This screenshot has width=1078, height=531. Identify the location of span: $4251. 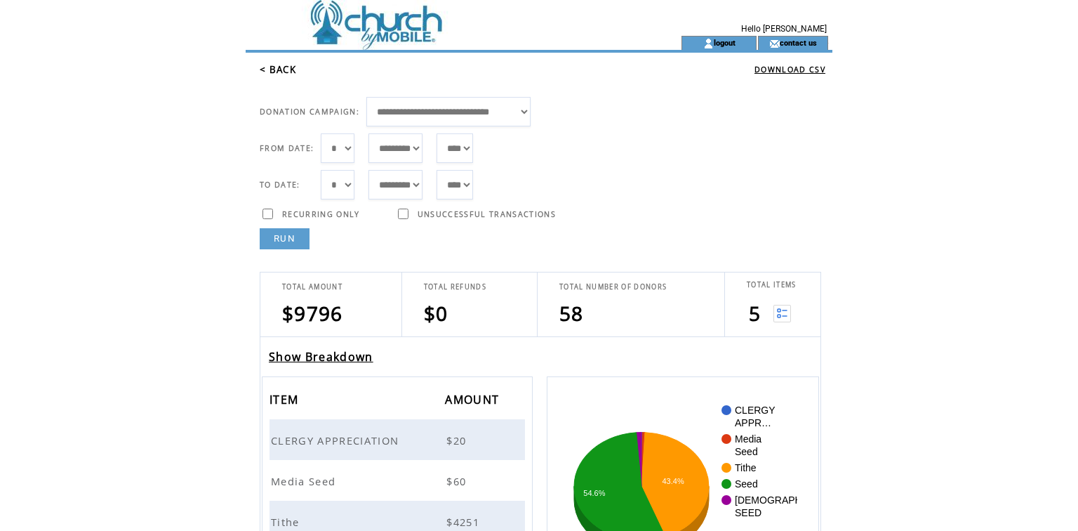
(465, 522).